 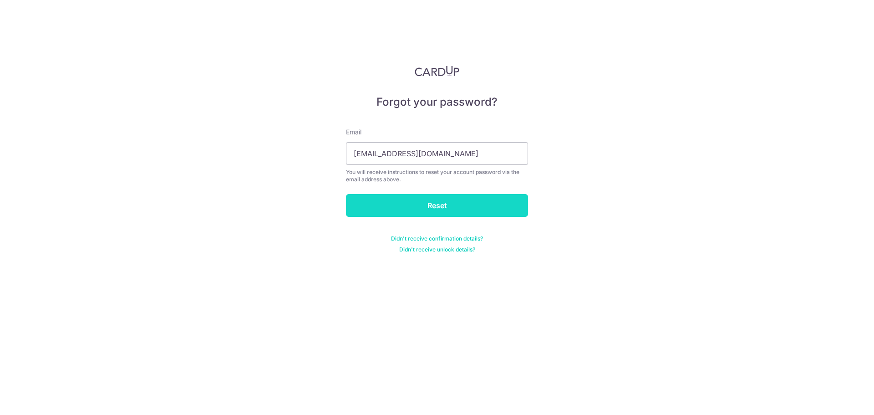 I want to click on label: Email, so click(x=354, y=132).